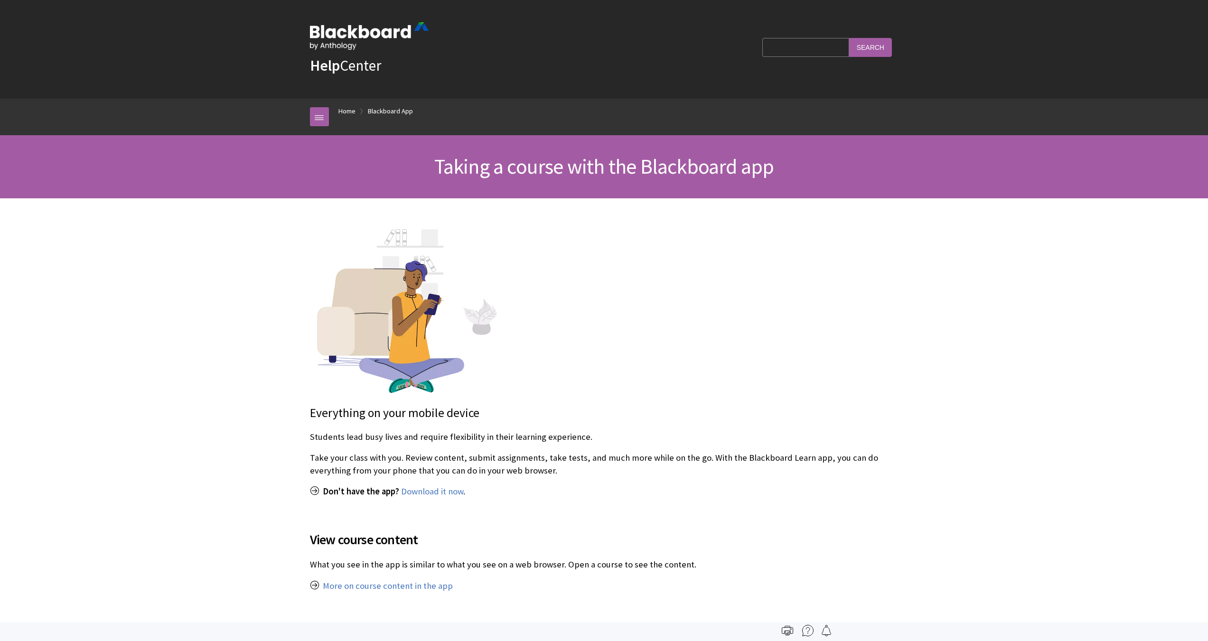 The height and width of the screenshot is (641, 1208). What do you see at coordinates (827, 631) in the screenshot?
I see `img: Follow this page` at bounding box center [827, 631].